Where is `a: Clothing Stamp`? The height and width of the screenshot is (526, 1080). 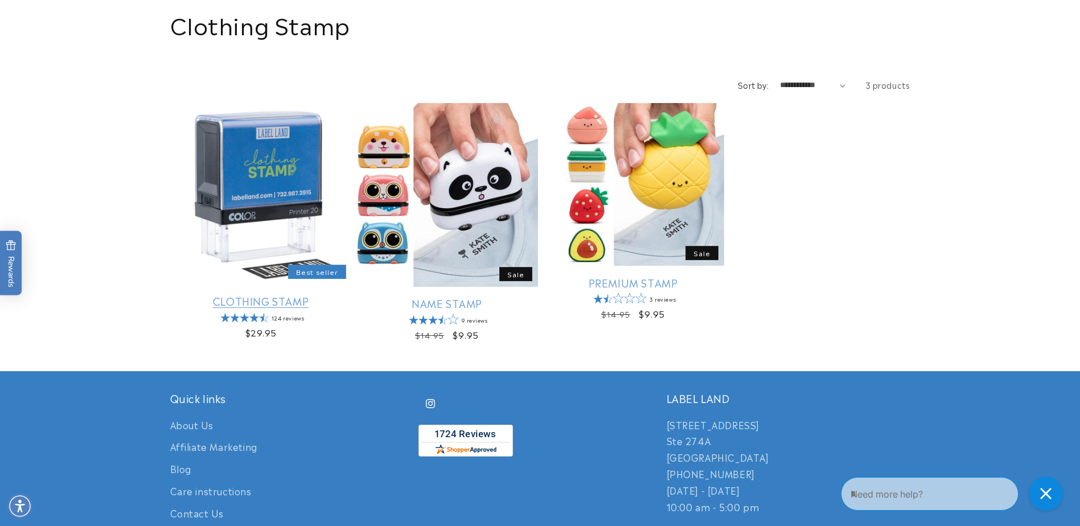 a: Clothing Stamp is located at coordinates (261, 301).